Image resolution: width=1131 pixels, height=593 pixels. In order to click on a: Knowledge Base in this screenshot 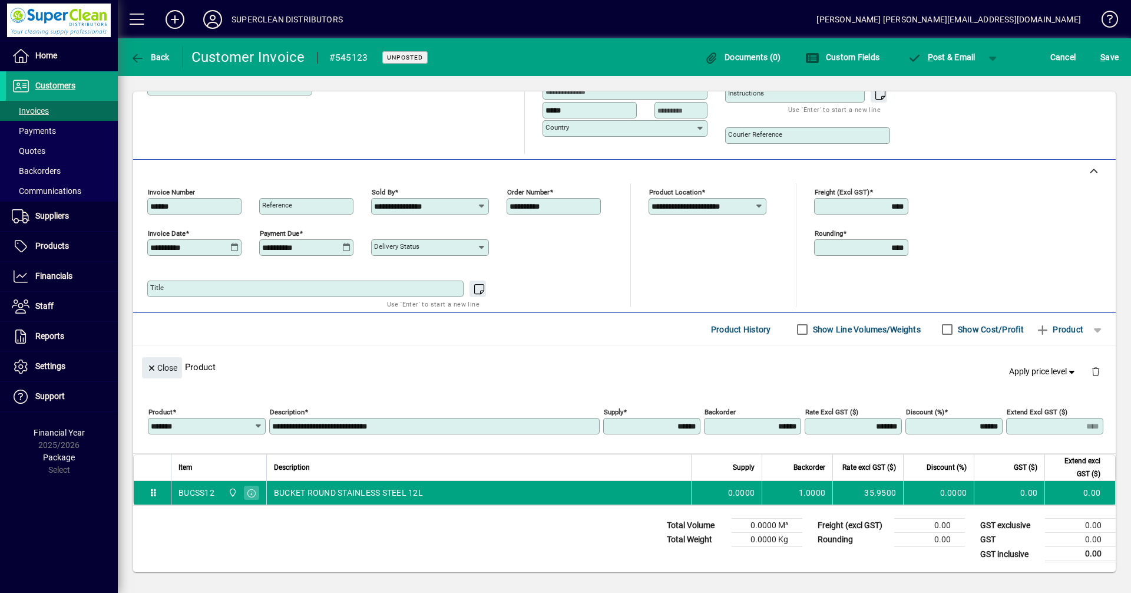, I will do `click(1105, 21)`.